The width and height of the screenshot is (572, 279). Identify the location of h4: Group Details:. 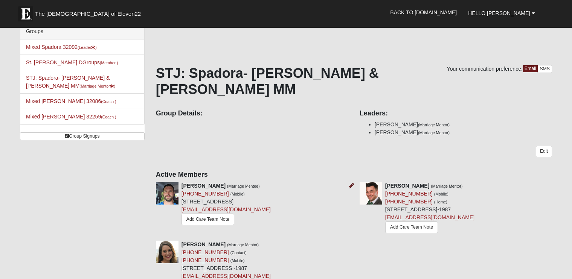
(252, 114).